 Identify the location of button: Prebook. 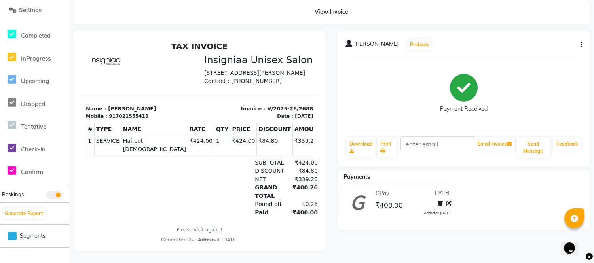
(419, 45).